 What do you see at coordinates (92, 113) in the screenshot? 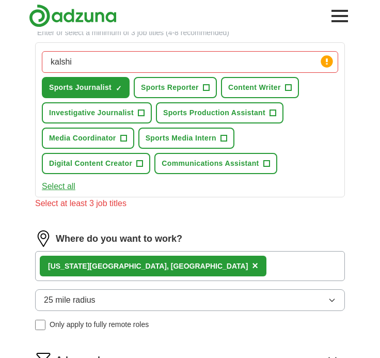
I see `span: Investigative Journalist` at bounding box center [92, 113].